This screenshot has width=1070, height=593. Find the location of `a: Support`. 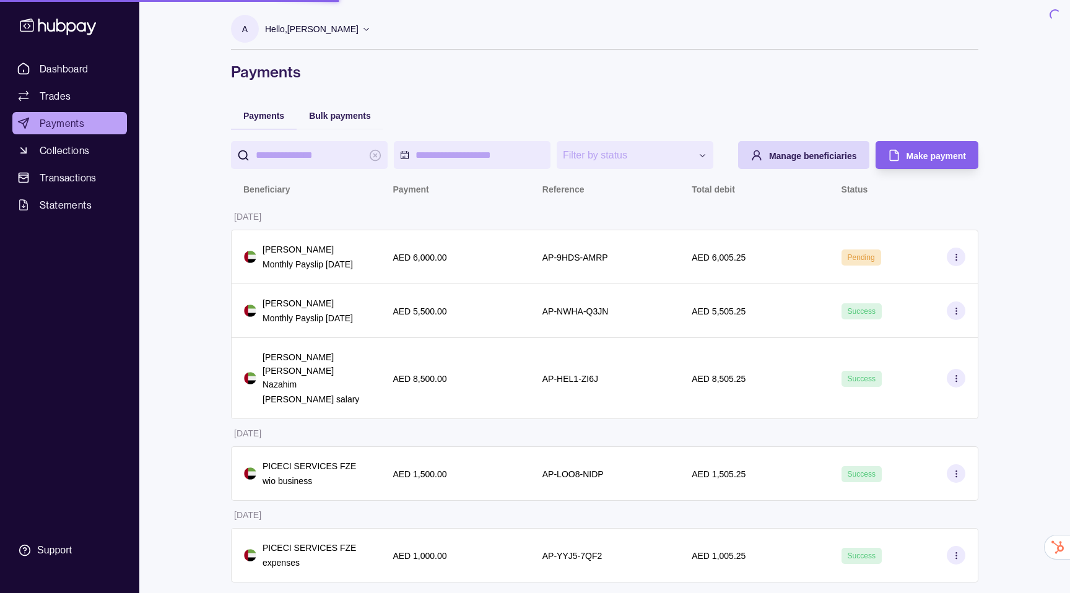

a: Support is located at coordinates (69, 550).